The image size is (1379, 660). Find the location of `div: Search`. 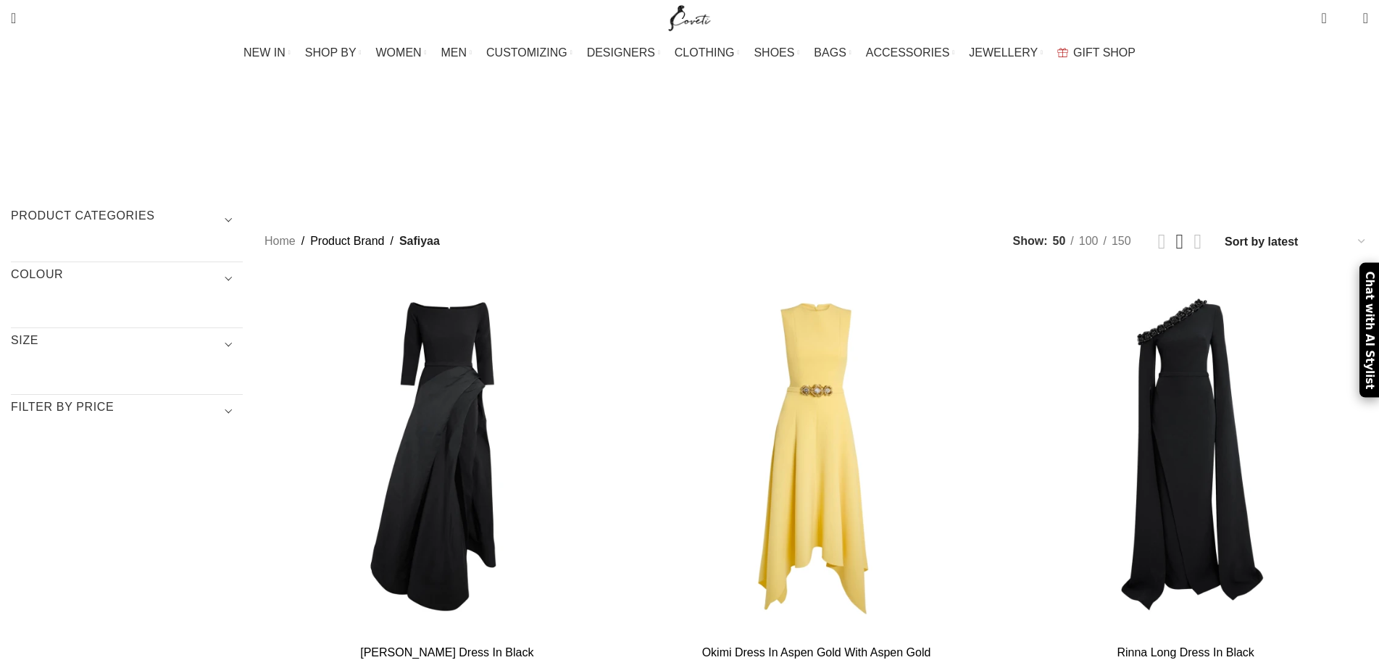

div: Search is located at coordinates (13, 18).